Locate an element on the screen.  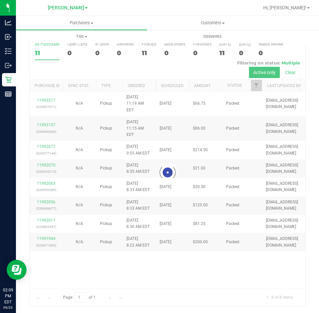
span: Tills is located at coordinates (81, 37).